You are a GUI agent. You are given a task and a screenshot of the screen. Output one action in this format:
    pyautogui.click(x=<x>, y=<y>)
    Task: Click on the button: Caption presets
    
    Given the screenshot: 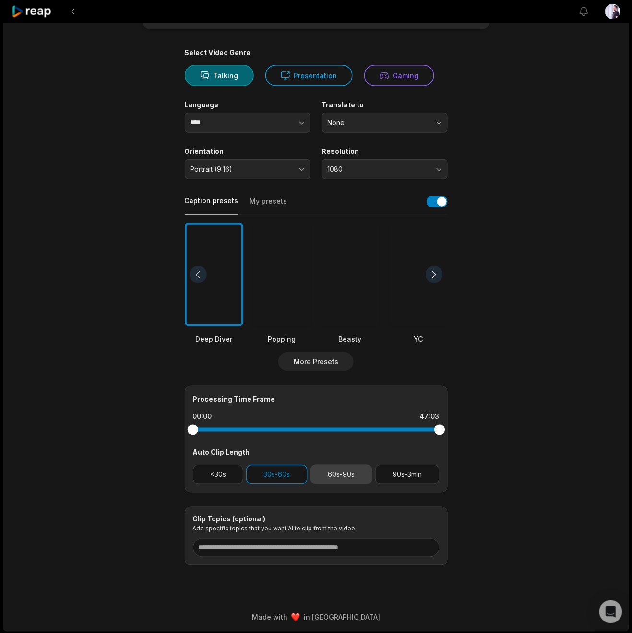 What is the action you would take?
    pyautogui.click(x=211, y=205)
    